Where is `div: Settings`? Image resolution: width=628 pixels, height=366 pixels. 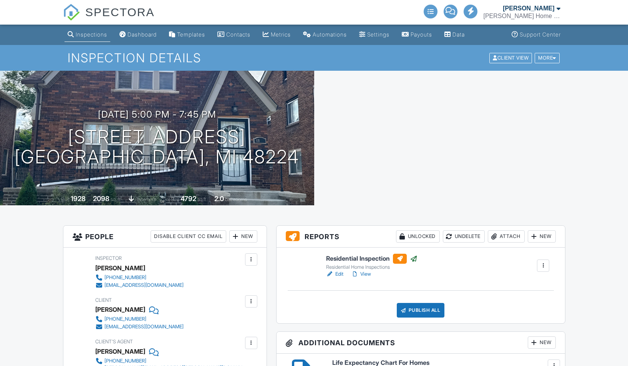
div: Settings is located at coordinates (378, 34).